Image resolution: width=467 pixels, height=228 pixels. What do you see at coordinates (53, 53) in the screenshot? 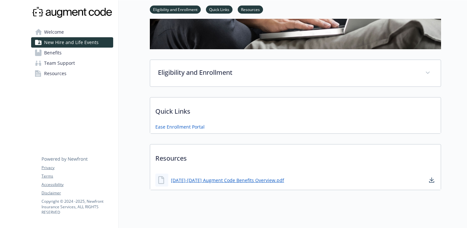
I see `span: Benefits` at bounding box center [53, 53].